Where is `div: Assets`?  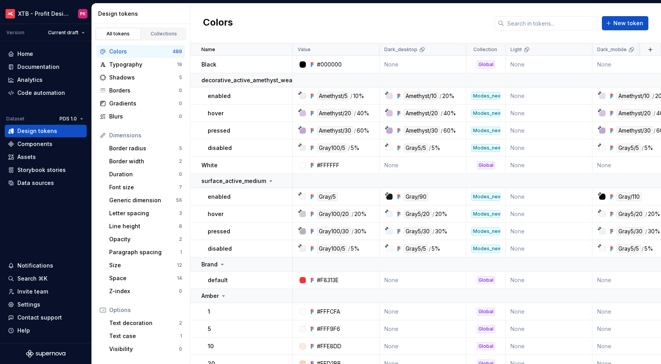
div: Assets is located at coordinates (26, 157).